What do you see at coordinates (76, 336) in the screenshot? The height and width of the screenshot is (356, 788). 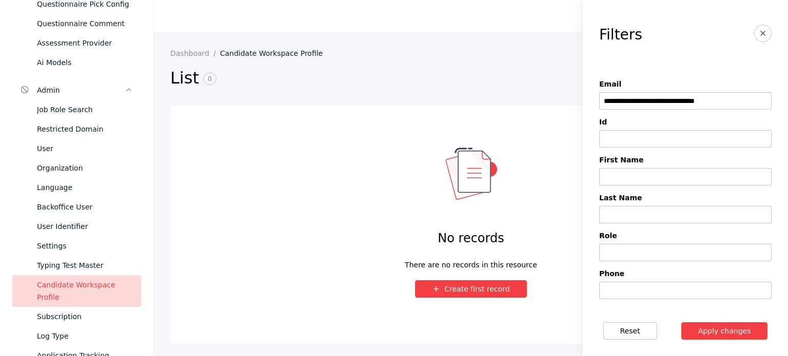 I see `a: Log Type` at bounding box center [76, 336].